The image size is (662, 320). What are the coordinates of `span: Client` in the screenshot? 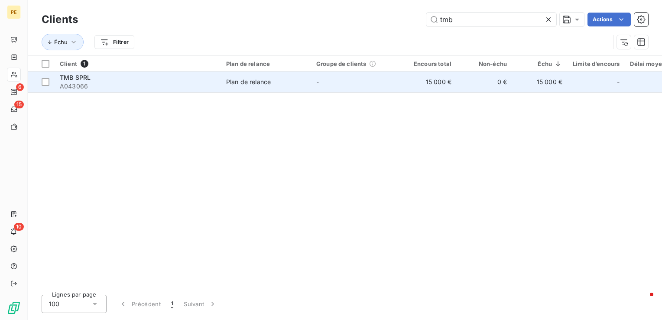 It's located at (68, 64).